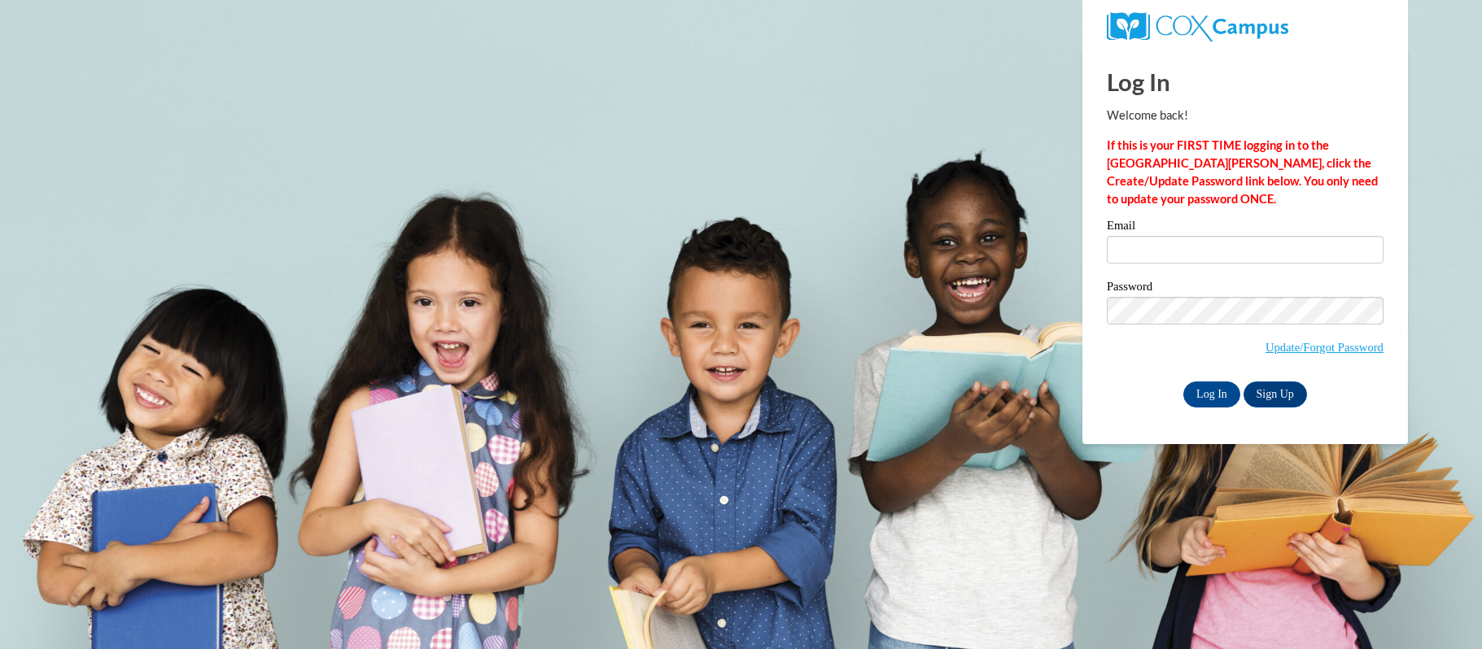  I want to click on a: Sign Up, so click(1275, 395).